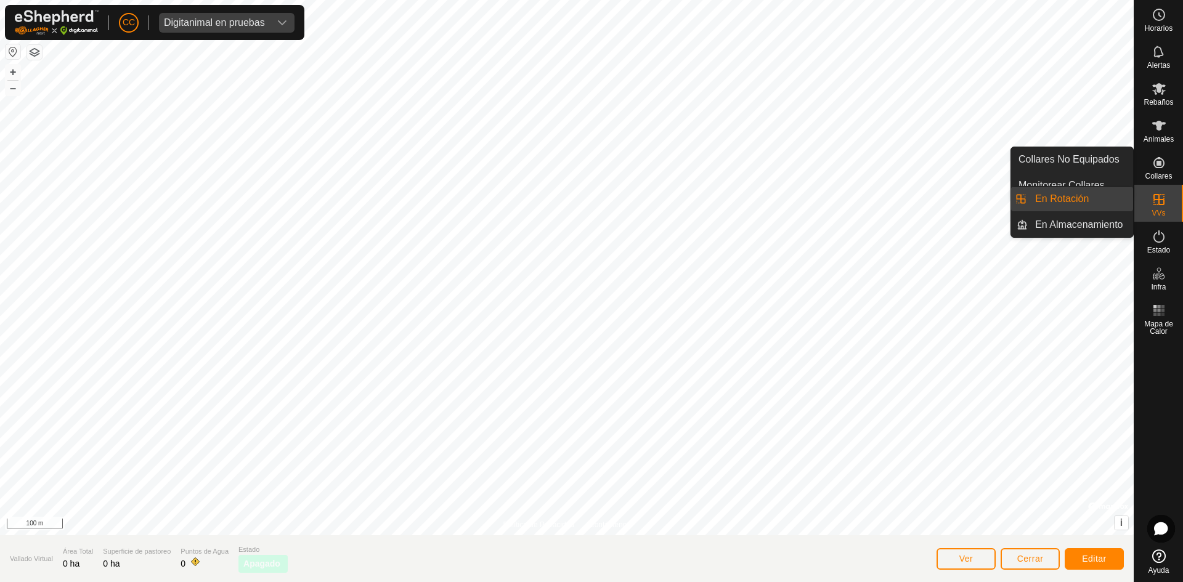 This screenshot has width=1183, height=582. What do you see at coordinates (1072, 185) in the screenshot?
I see `li: Monitorear Collares` at bounding box center [1072, 185].